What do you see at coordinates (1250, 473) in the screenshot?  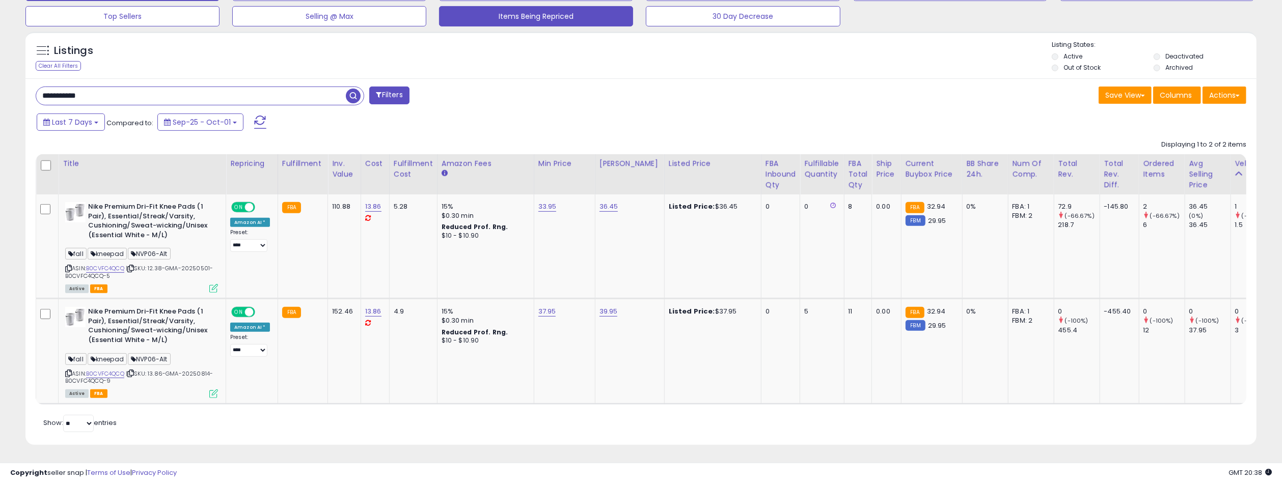 I see `span: 2025-10-9 20:38 GMT` at bounding box center [1250, 473].